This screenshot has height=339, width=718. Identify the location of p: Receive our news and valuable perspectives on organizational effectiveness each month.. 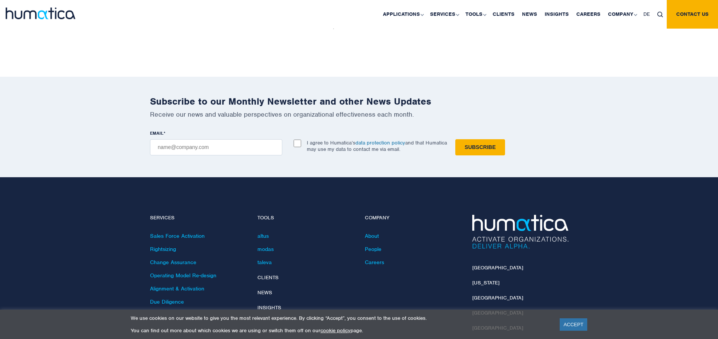
(359, 115).